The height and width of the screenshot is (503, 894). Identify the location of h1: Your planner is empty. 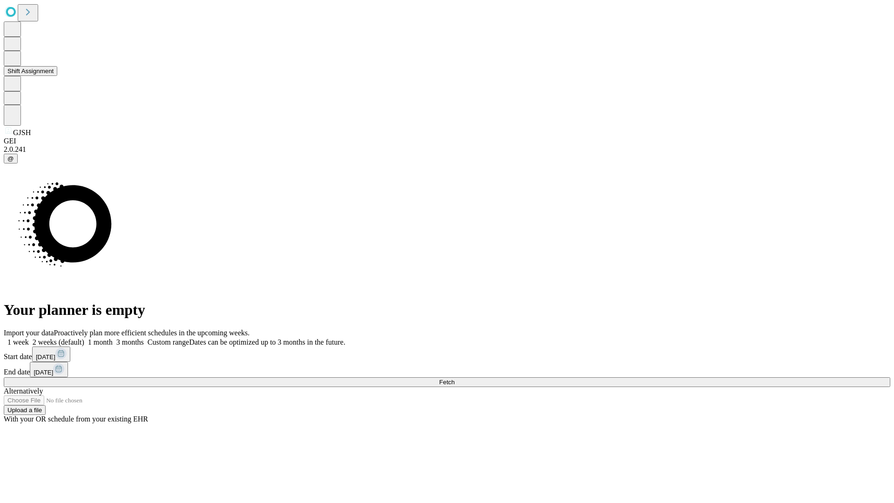
(447, 310).